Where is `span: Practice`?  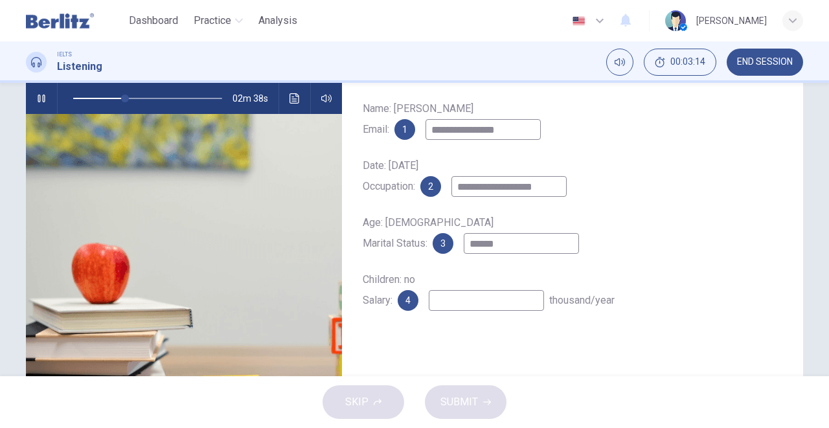 span: Practice is located at coordinates (212, 21).